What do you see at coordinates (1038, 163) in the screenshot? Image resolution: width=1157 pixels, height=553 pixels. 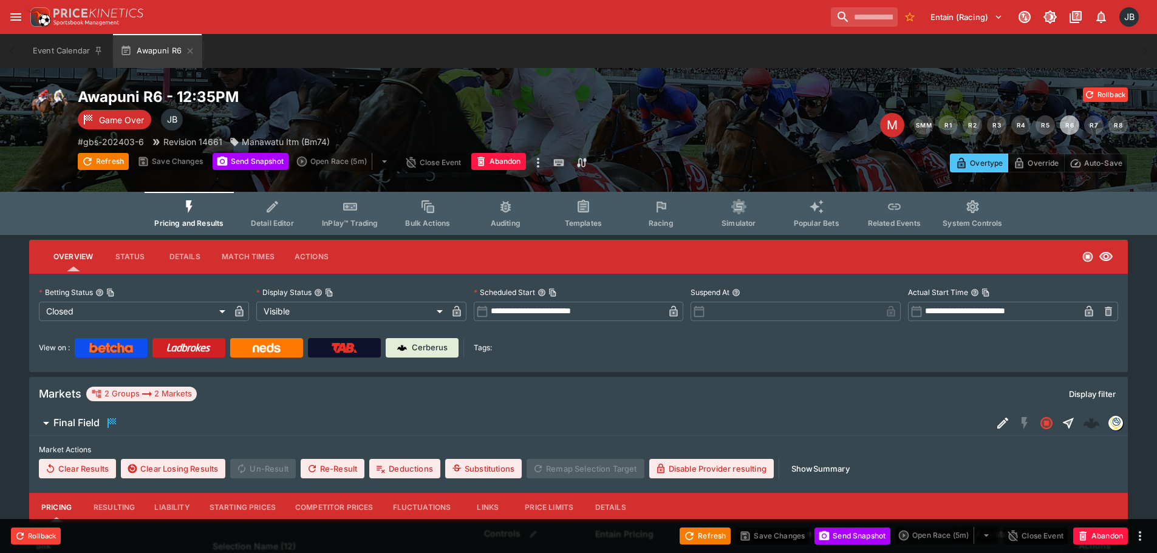 I see `div: Start From` at bounding box center [1038, 163].